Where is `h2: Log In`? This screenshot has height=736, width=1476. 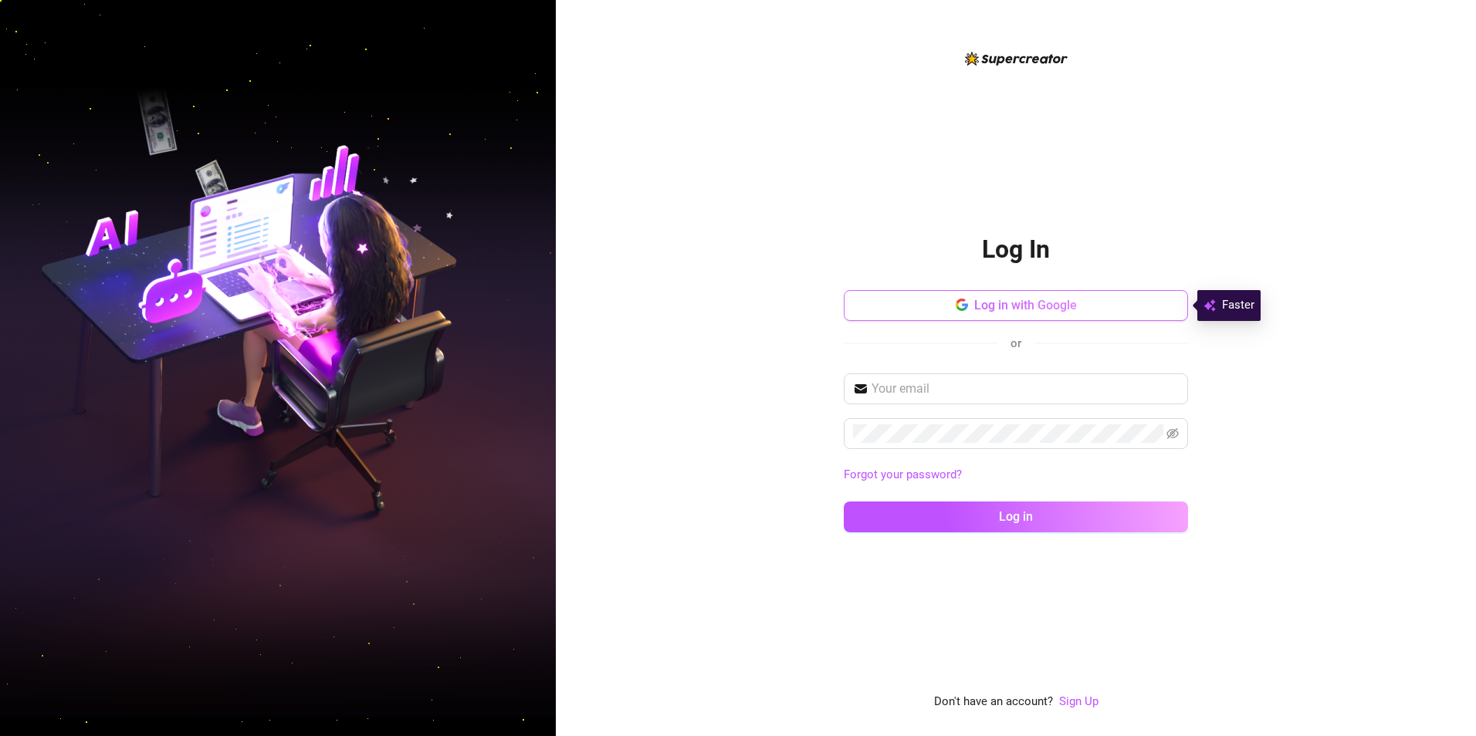 h2: Log In is located at coordinates (1016, 249).